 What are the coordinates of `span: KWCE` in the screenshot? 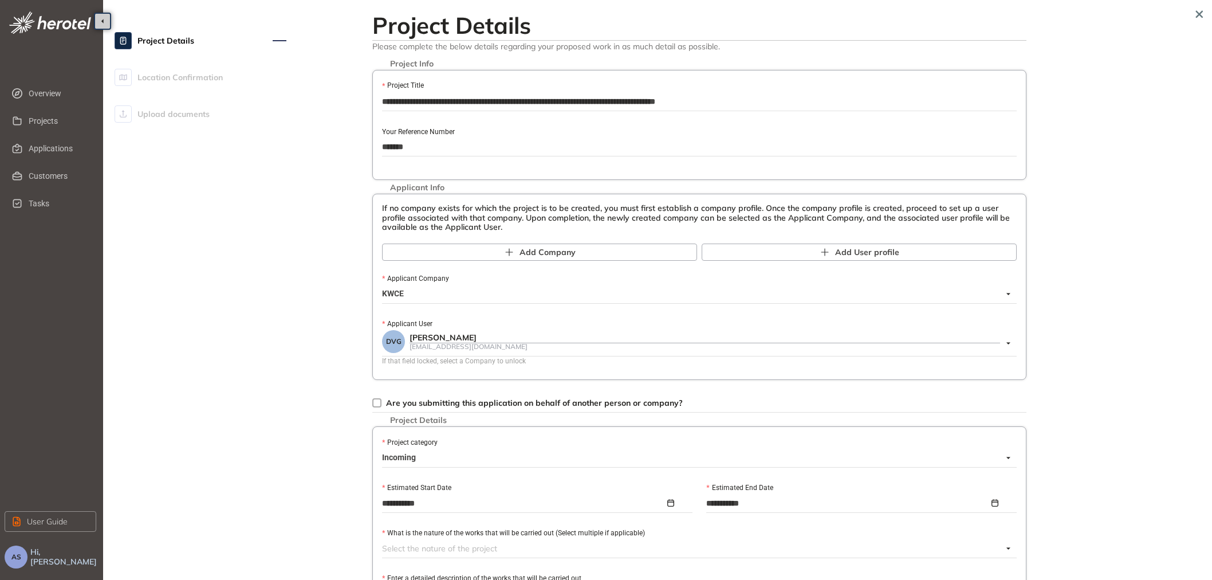 It's located at (696, 294).